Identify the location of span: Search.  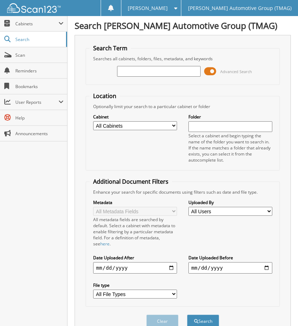
(39, 39).